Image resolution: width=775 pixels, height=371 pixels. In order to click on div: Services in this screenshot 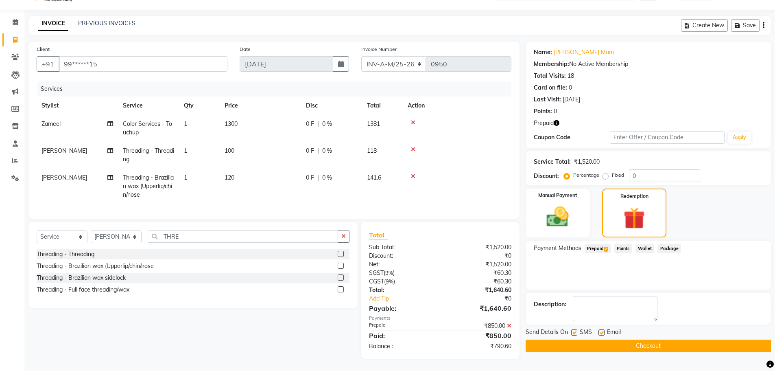, I will do `click(278, 89)`.